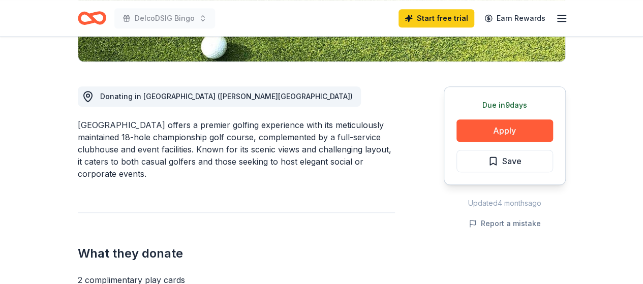 This screenshot has width=643, height=284. What do you see at coordinates (236, 254) in the screenshot?
I see `h2: What they donate` at bounding box center [236, 254].